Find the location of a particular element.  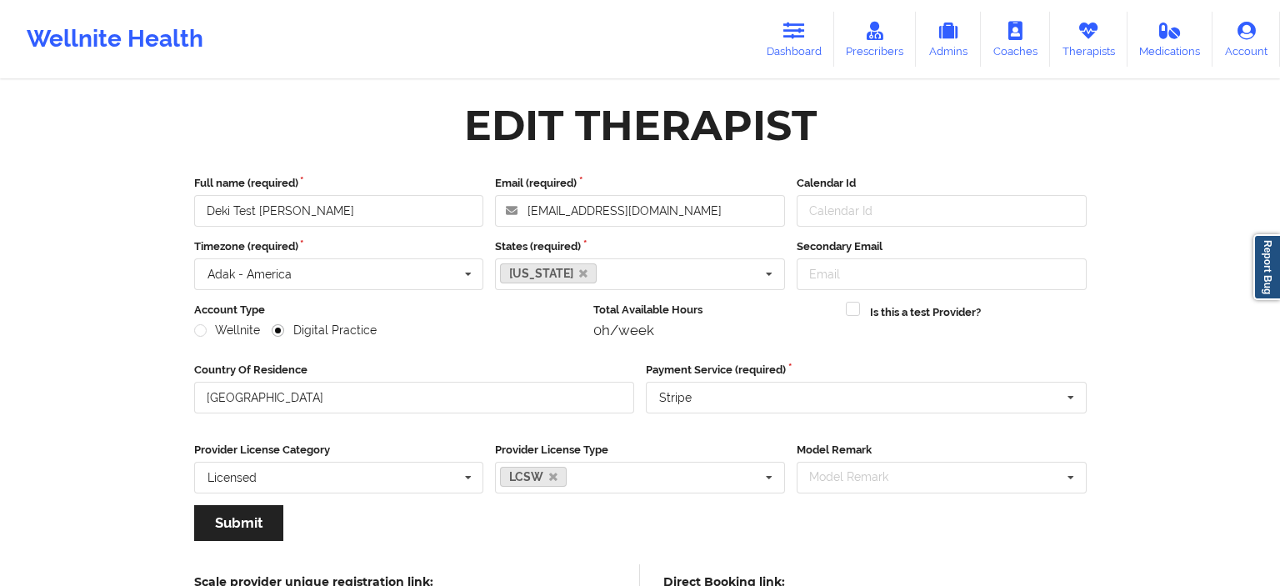

input: Email is located at coordinates (942, 274).